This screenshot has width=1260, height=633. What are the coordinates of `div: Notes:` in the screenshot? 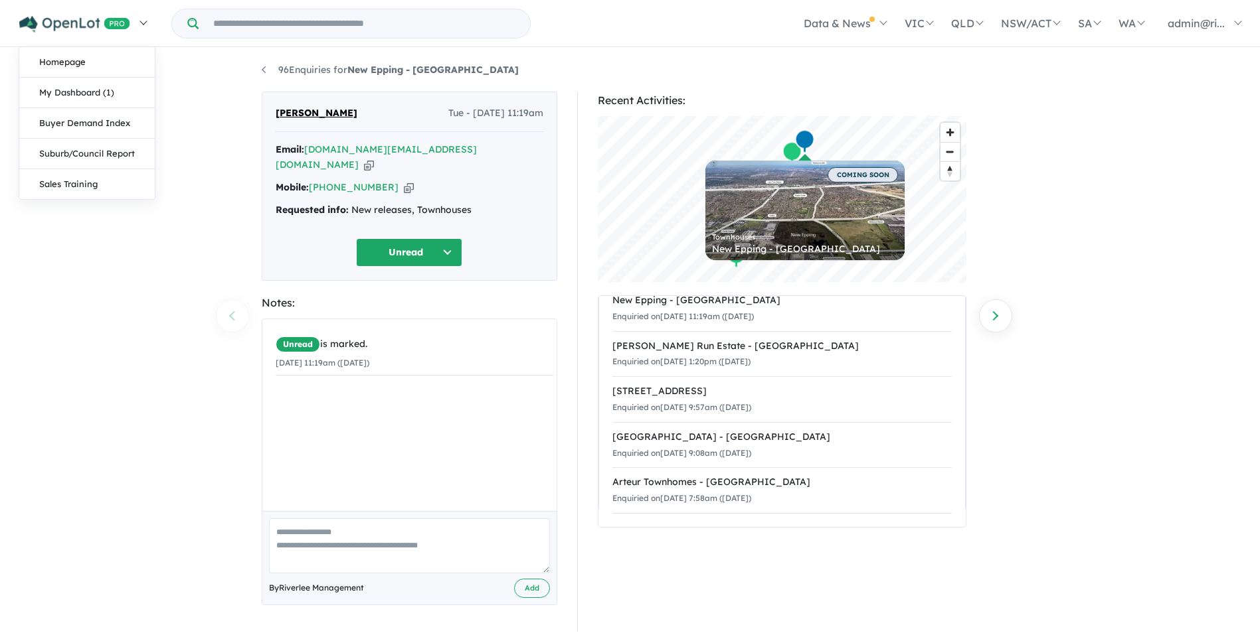 It's located at (409, 303).